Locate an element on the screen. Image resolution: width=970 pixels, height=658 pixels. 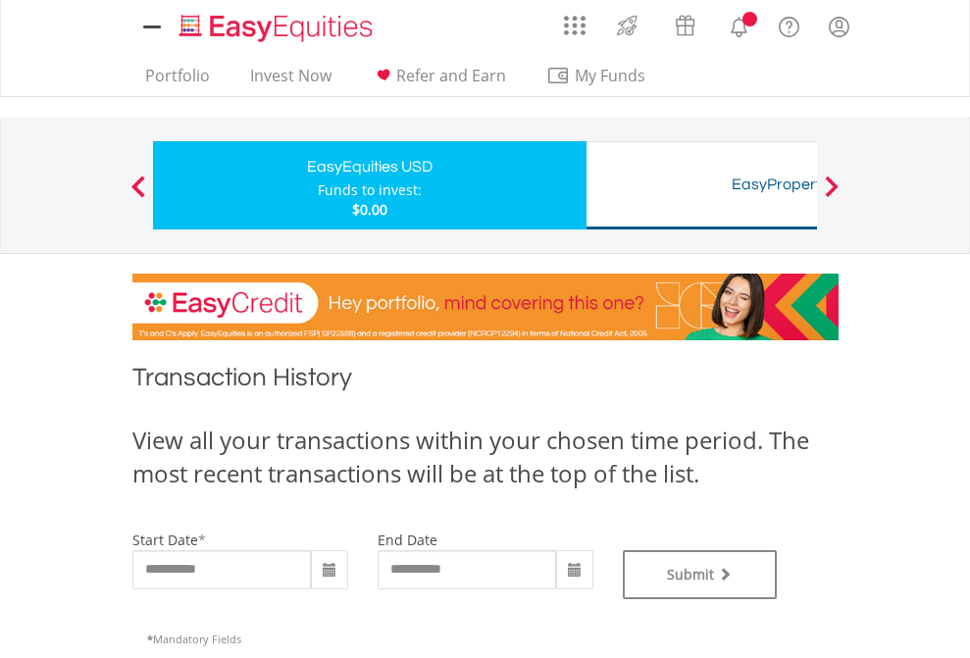
a: FAQ's and Support is located at coordinates (789, 25).